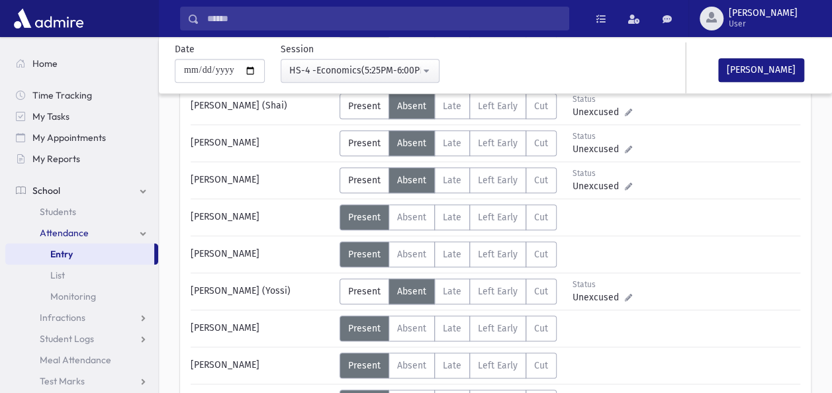 The height and width of the screenshot is (393, 832). What do you see at coordinates (81, 275) in the screenshot?
I see `a: List` at bounding box center [81, 275].